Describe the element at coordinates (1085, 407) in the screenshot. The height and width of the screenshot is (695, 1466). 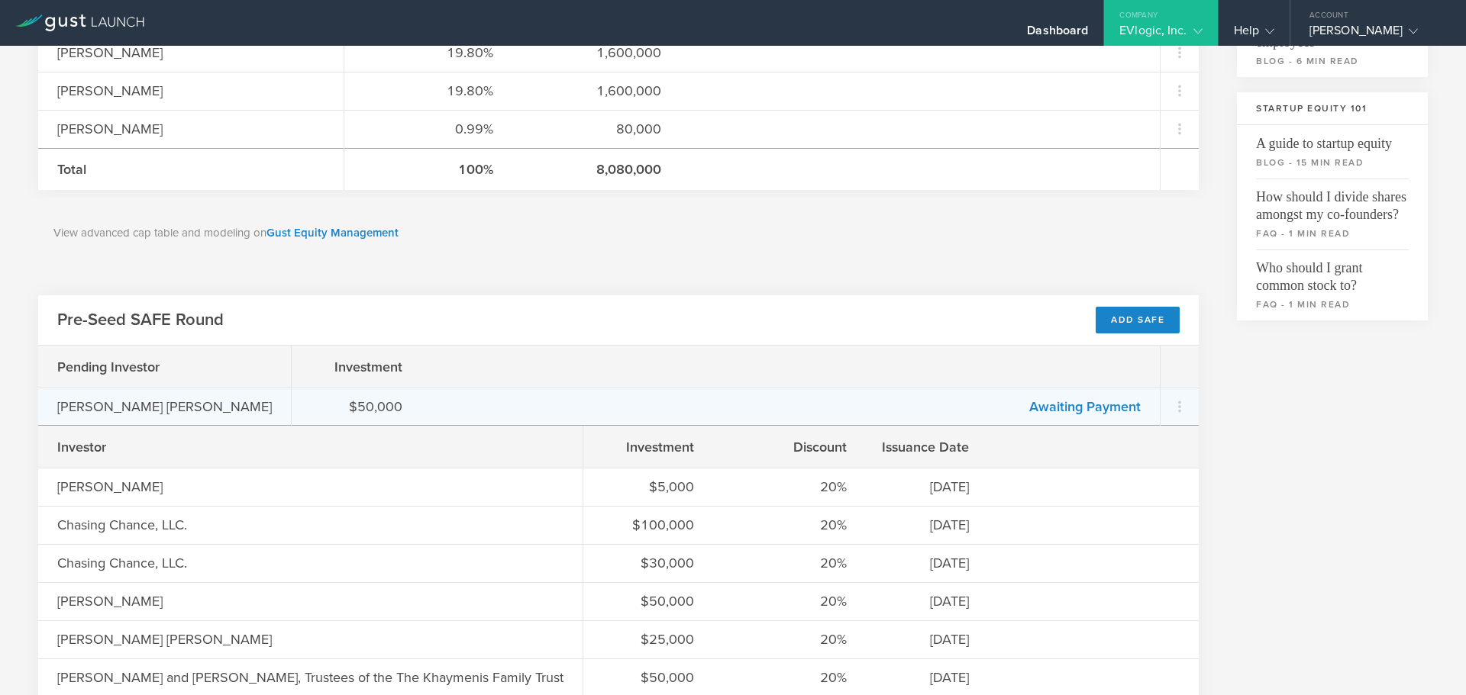
I see `a: Awaiting Payment` at that location.